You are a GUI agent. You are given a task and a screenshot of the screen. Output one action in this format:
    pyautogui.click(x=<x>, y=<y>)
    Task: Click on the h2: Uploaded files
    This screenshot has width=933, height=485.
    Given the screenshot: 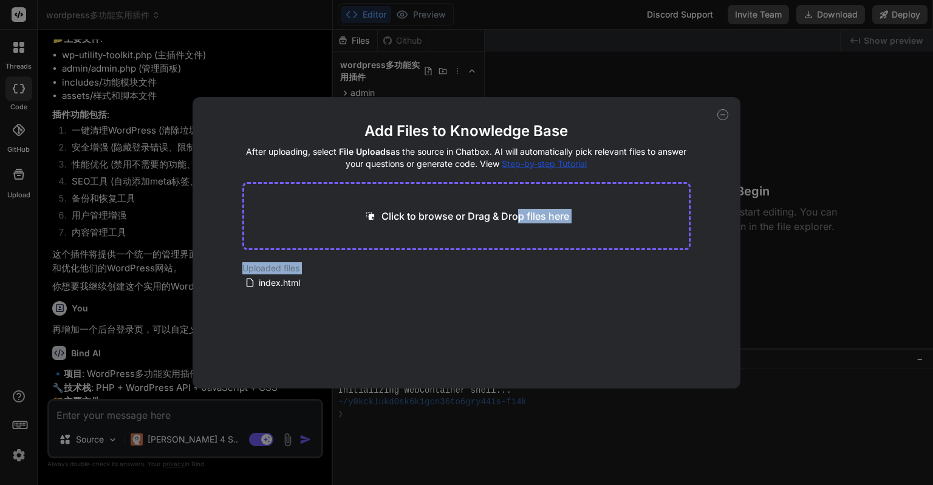 What is the action you would take?
    pyautogui.click(x=466, y=268)
    